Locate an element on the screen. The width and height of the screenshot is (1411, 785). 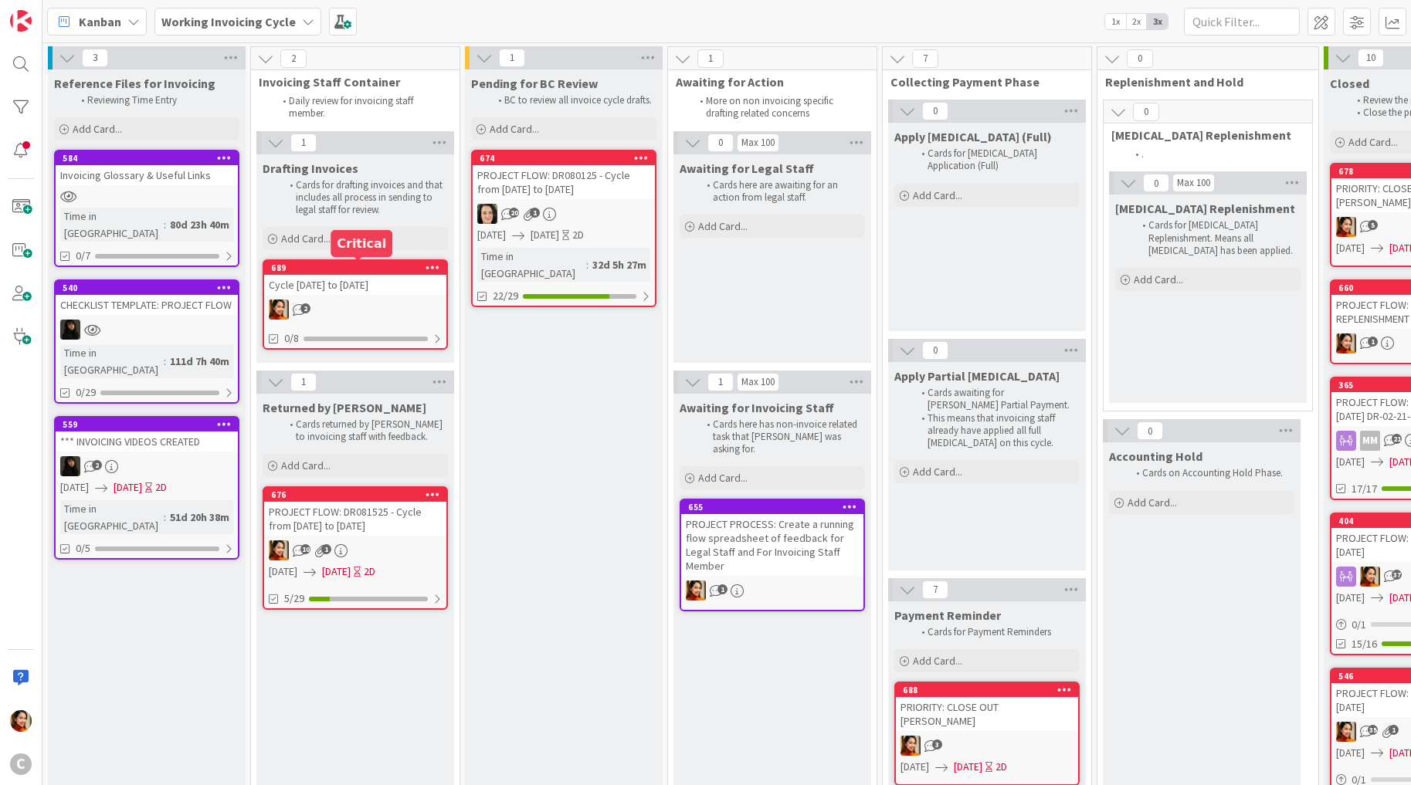
span: 0/7 is located at coordinates (83, 256).